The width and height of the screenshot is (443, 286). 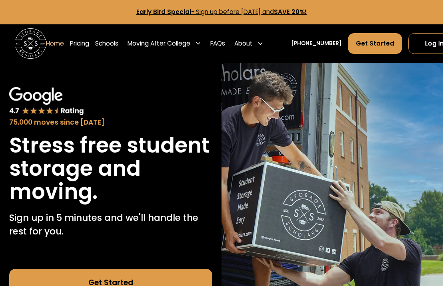 What do you see at coordinates (107, 44) in the screenshot?
I see `a: Schools` at bounding box center [107, 44].